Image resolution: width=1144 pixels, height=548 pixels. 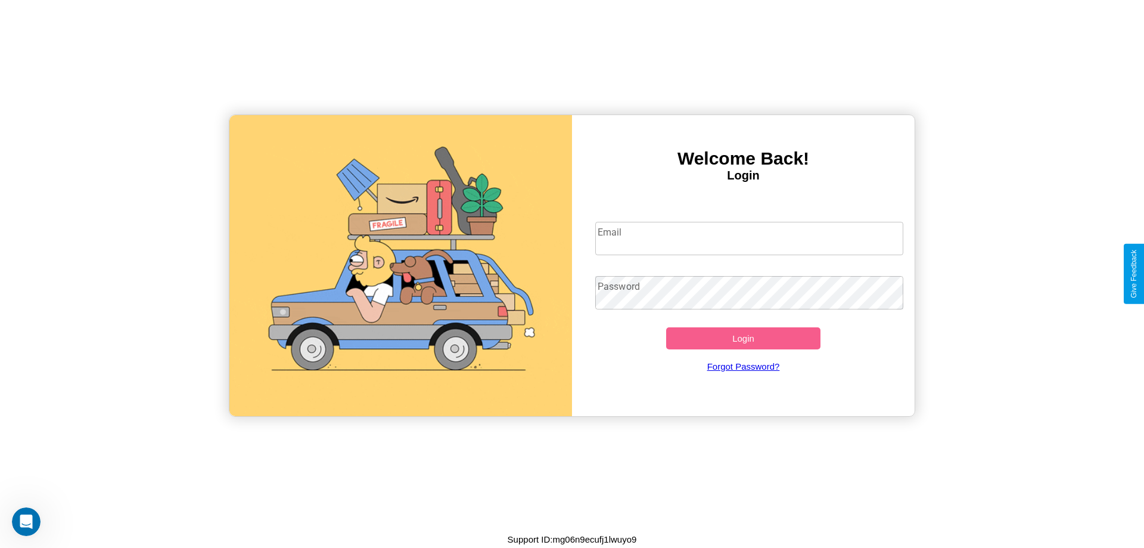 What do you see at coordinates (743, 175) in the screenshot?
I see `h4: Login` at bounding box center [743, 175].